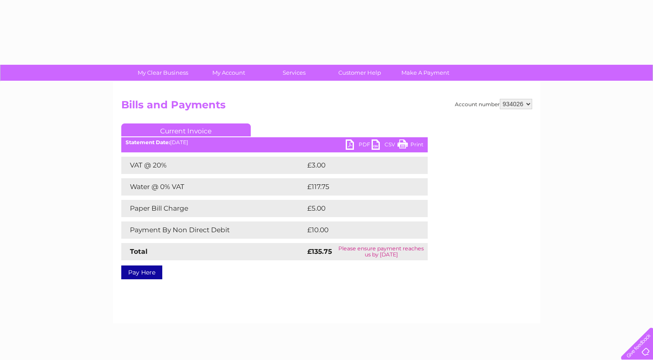 The height and width of the screenshot is (360, 653). What do you see at coordinates (493, 104) in the screenshot?
I see `div: Account number` at bounding box center [493, 104].